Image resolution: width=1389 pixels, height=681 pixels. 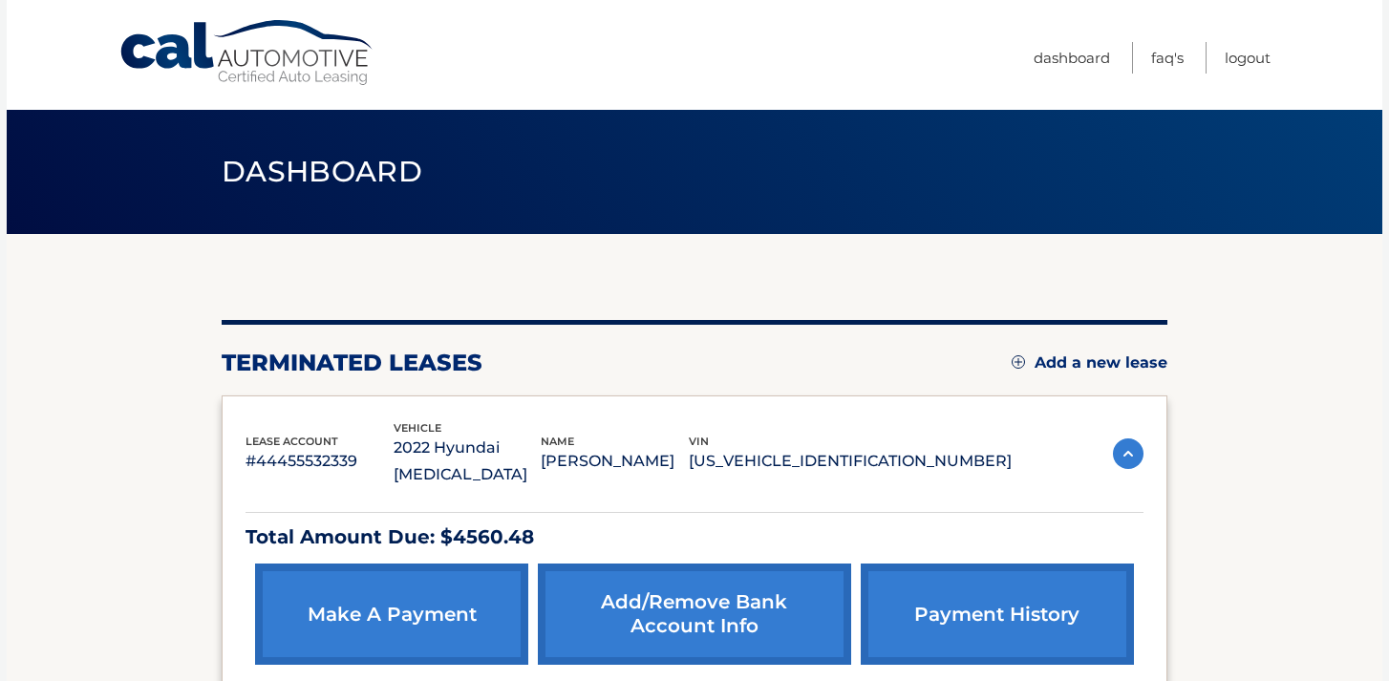 I want to click on span: Dashboard, so click(x=322, y=171).